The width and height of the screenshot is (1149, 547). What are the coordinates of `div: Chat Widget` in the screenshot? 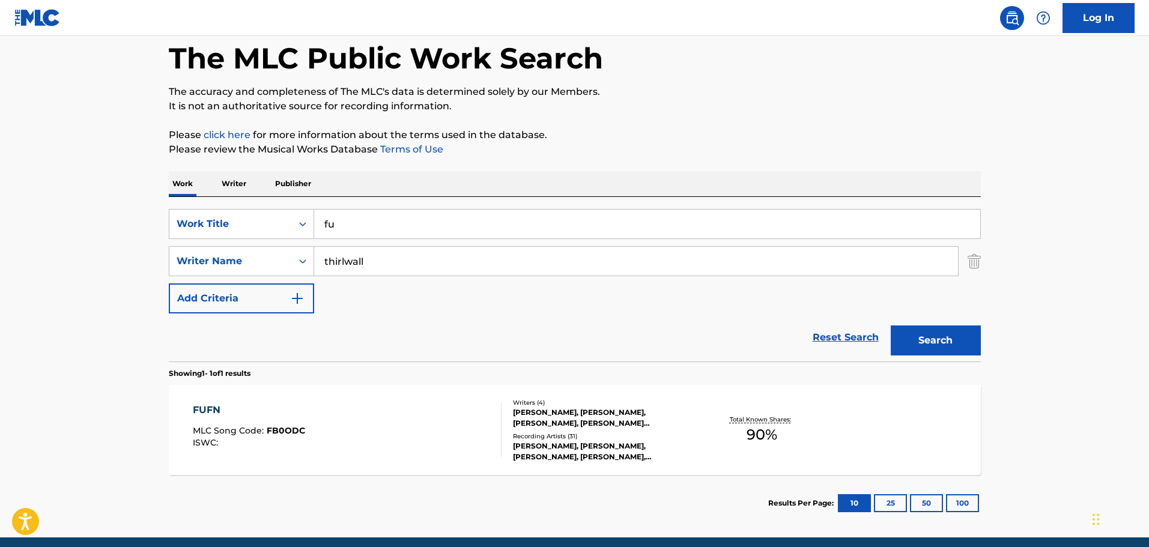 It's located at (1119, 518).